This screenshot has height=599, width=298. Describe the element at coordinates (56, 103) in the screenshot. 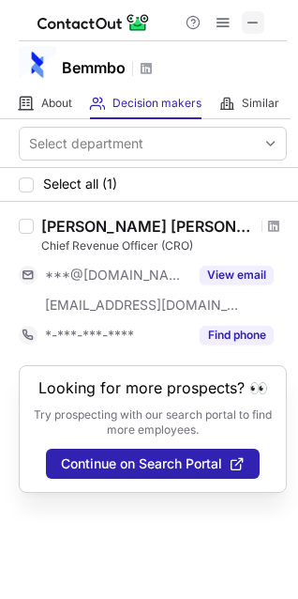

I see `span: About` at that location.